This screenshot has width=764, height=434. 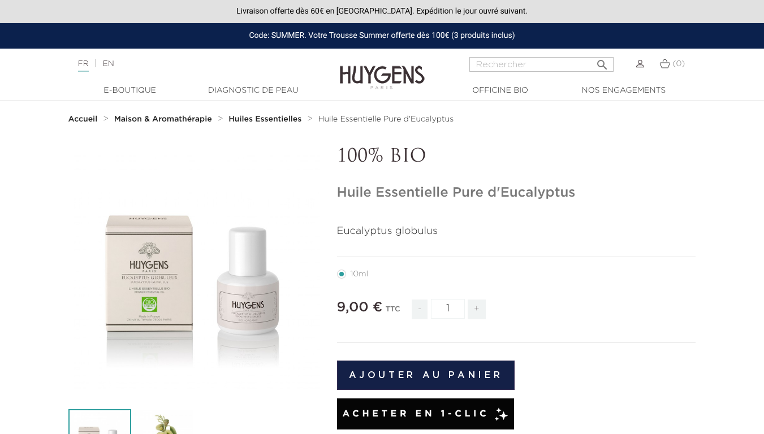 What do you see at coordinates (266, 119) in the screenshot?
I see `a: Huiles Essentielles` at bounding box center [266, 119].